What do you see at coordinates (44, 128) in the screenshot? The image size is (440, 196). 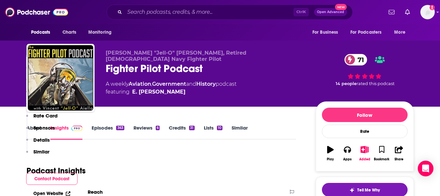 I see `p: Sponsors` at bounding box center [44, 128].